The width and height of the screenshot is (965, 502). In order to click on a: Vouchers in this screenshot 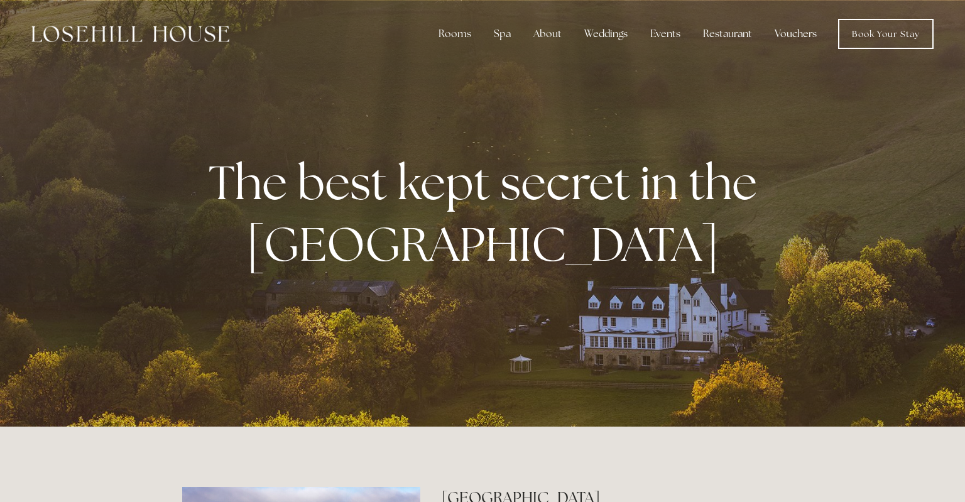, I will do `click(796, 34)`.